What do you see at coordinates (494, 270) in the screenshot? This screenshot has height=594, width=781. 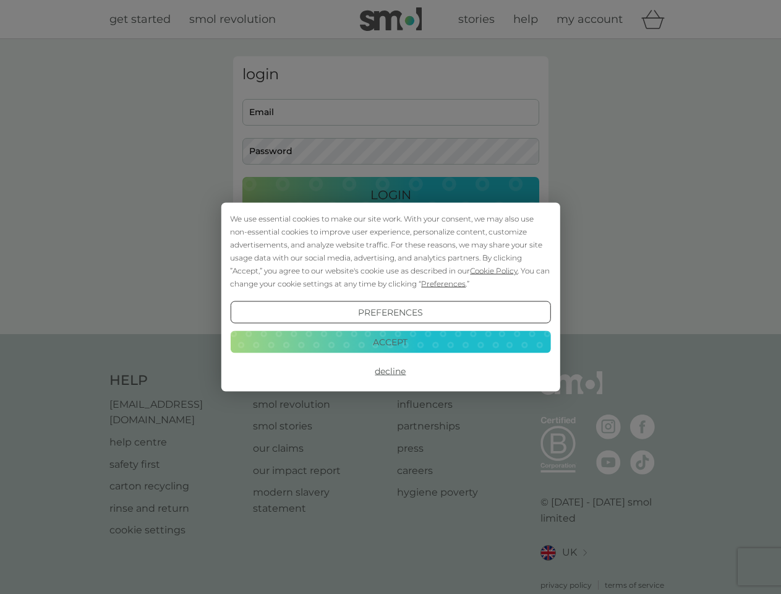 I see `span: Cookie Policy` at bounding box center [494, 270].